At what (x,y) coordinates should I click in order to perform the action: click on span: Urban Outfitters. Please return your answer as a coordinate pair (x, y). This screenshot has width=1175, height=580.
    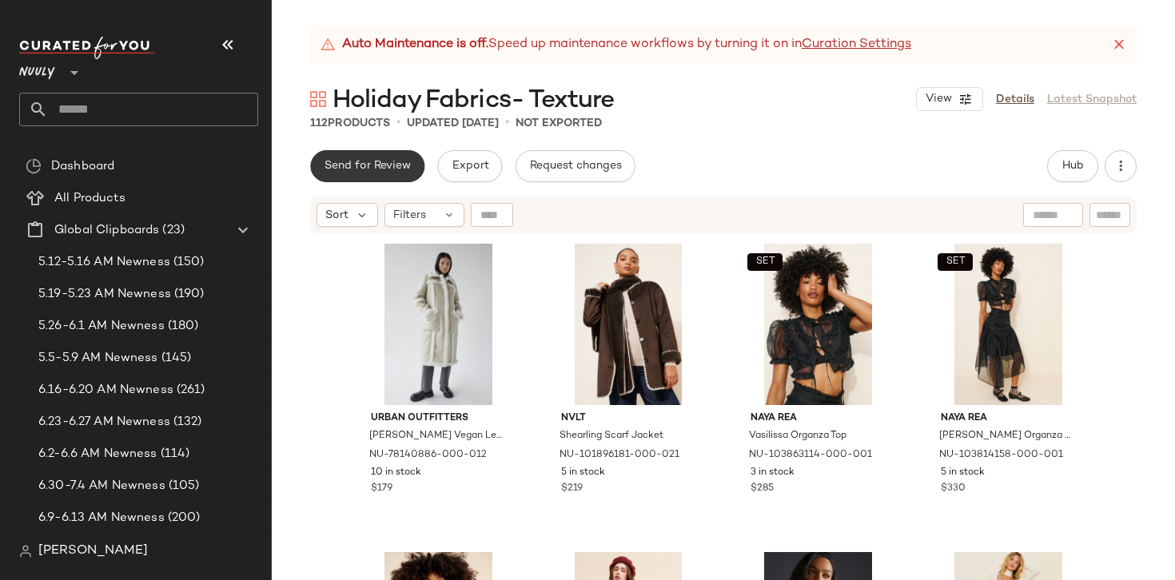
    Looking at the image, I should click on (438, 419).